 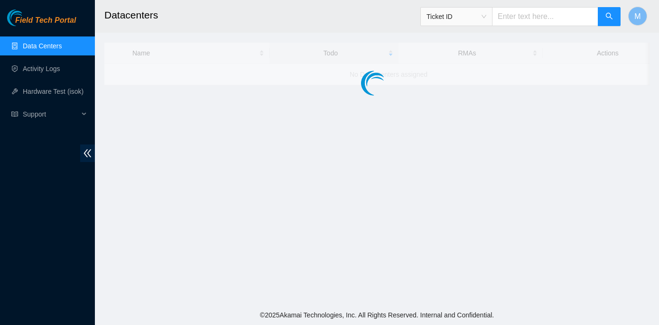 What do you see at coordinates (456, 17) in the screenshot?
I see `span: Ticket ID` at bounding box center [456, 17].